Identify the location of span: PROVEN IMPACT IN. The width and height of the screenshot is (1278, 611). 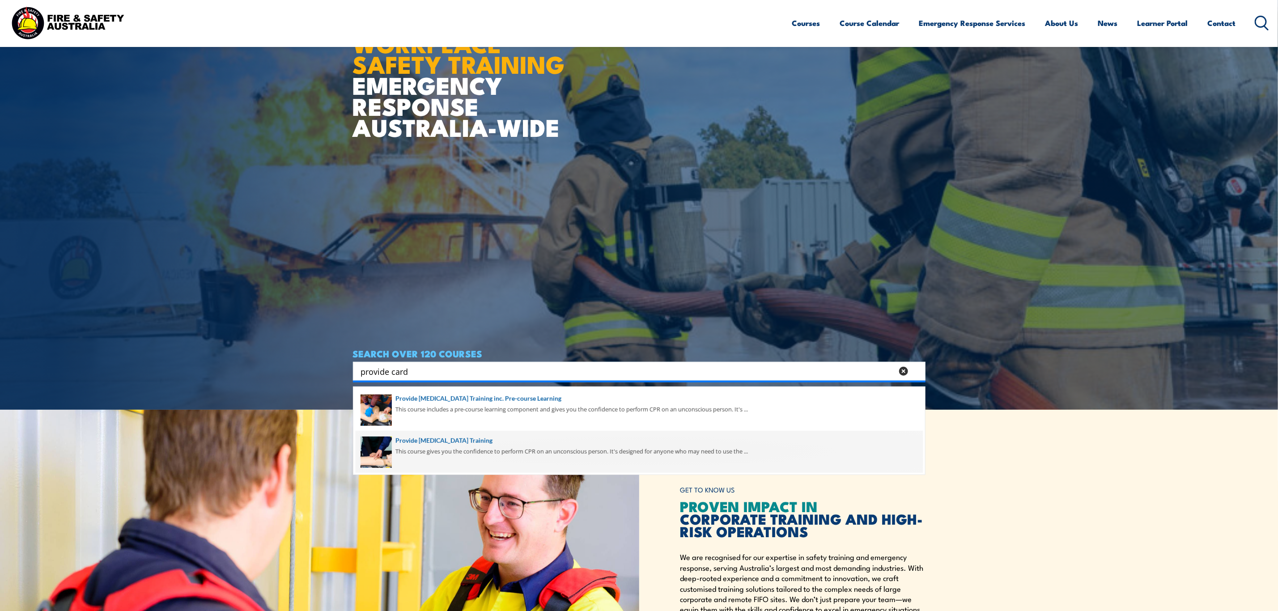
(749, 506).